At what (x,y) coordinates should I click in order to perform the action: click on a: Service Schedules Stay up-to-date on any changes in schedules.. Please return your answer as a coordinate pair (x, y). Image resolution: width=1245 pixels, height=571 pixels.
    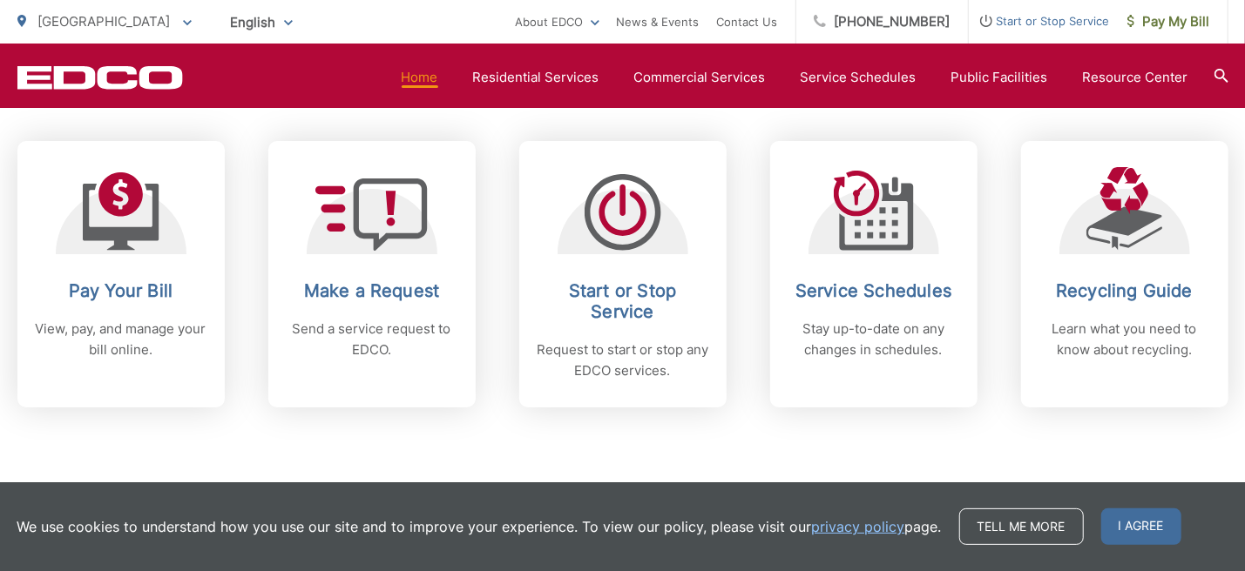
    Looking at the image, I should click on (874, 274).